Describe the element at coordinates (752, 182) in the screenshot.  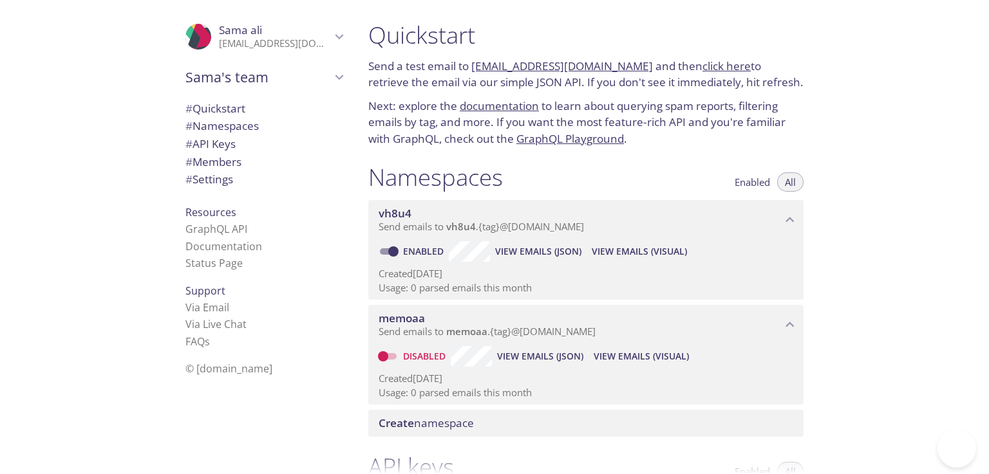
I see `button: Enabled` at that location.